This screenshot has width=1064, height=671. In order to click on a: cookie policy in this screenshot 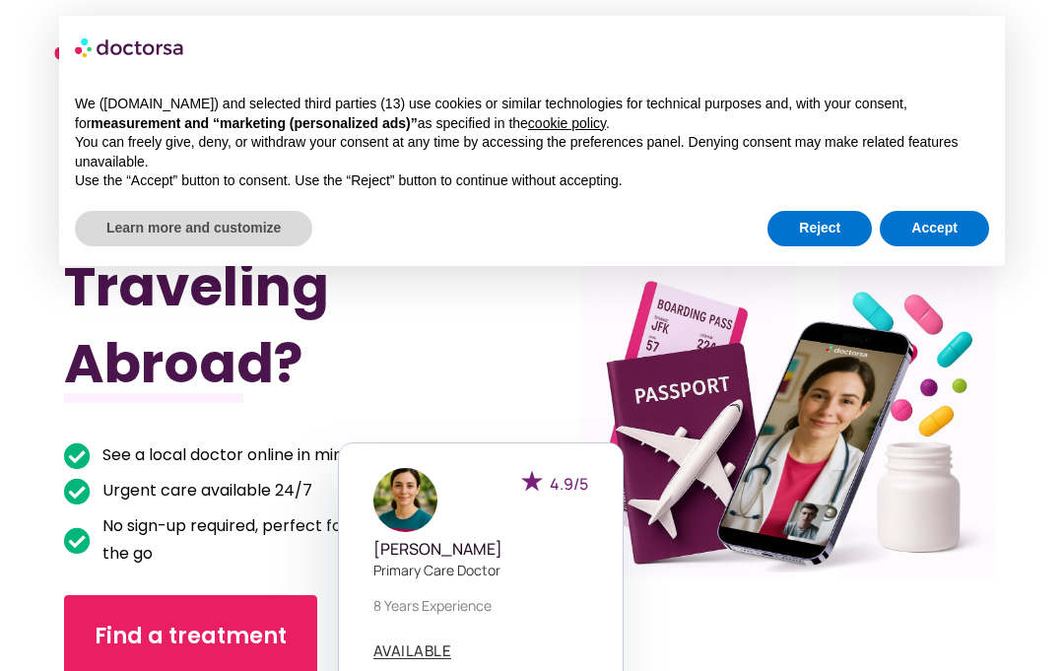, I will do `click(566, 123)`.